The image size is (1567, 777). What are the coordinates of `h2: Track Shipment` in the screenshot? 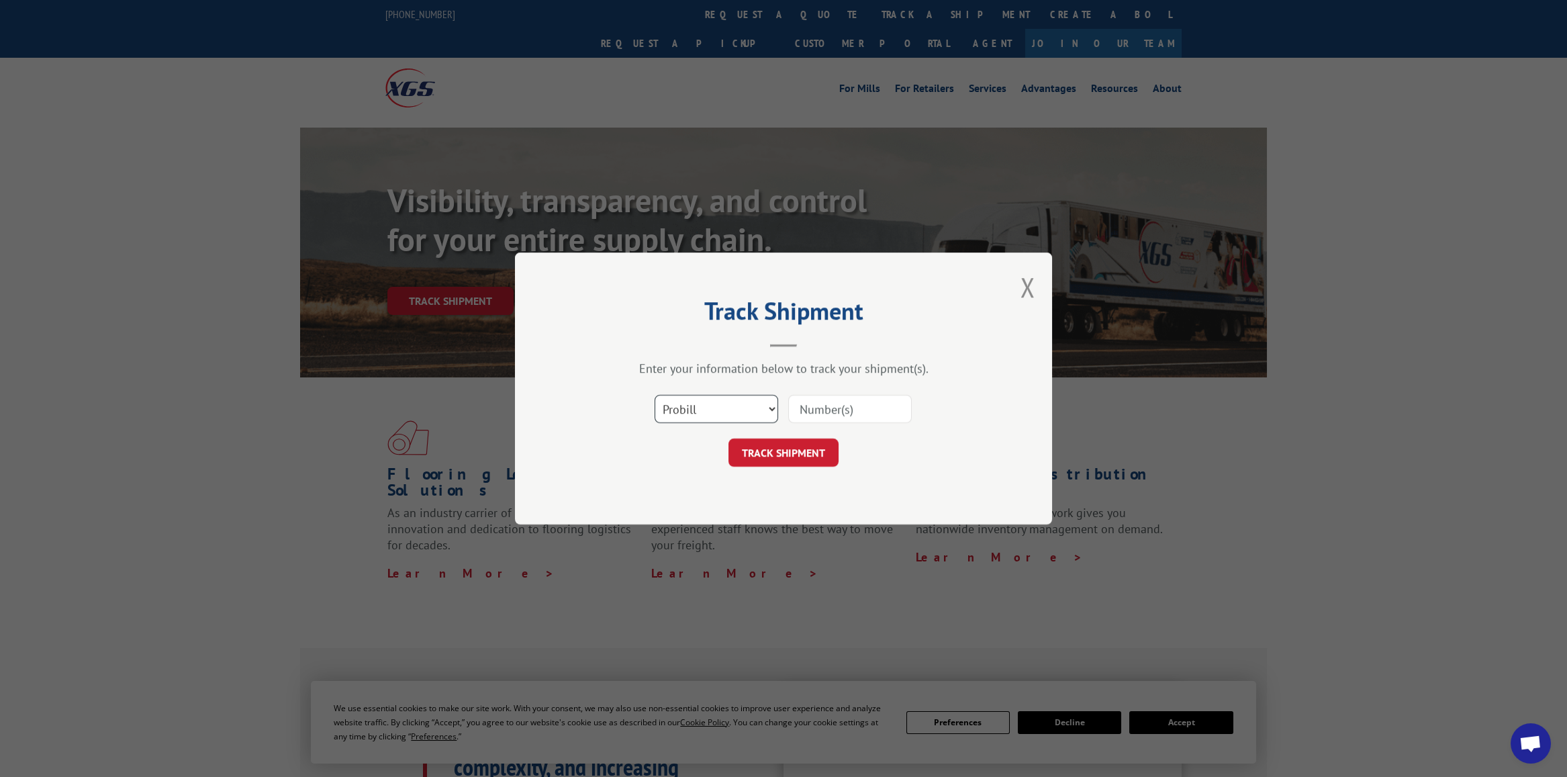 It's located at (783, 314).